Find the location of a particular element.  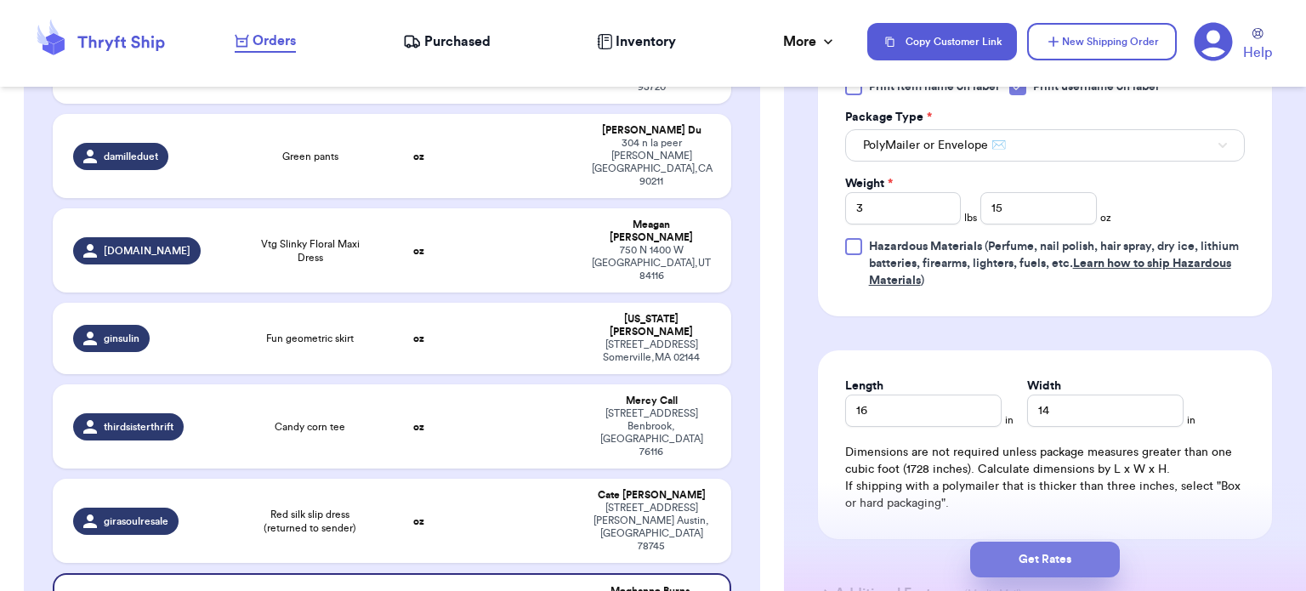

span: Red silk slip dress (returned to sender) is located at coordinates (310, 521).